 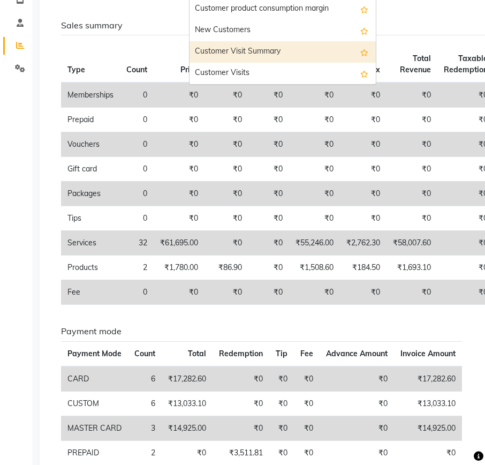 What do you see at coordinates (145, 378) in the screenshot?
I see `td: 6` at bounding box center [145, 378].